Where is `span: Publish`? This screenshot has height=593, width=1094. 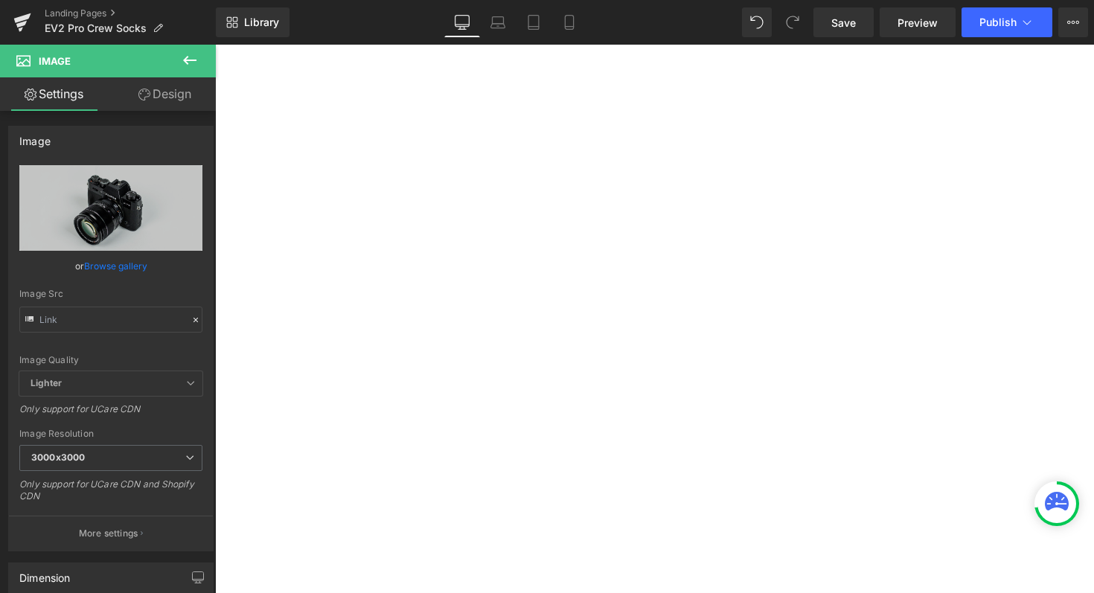
span: Publish is located at coordinates (998, 22).